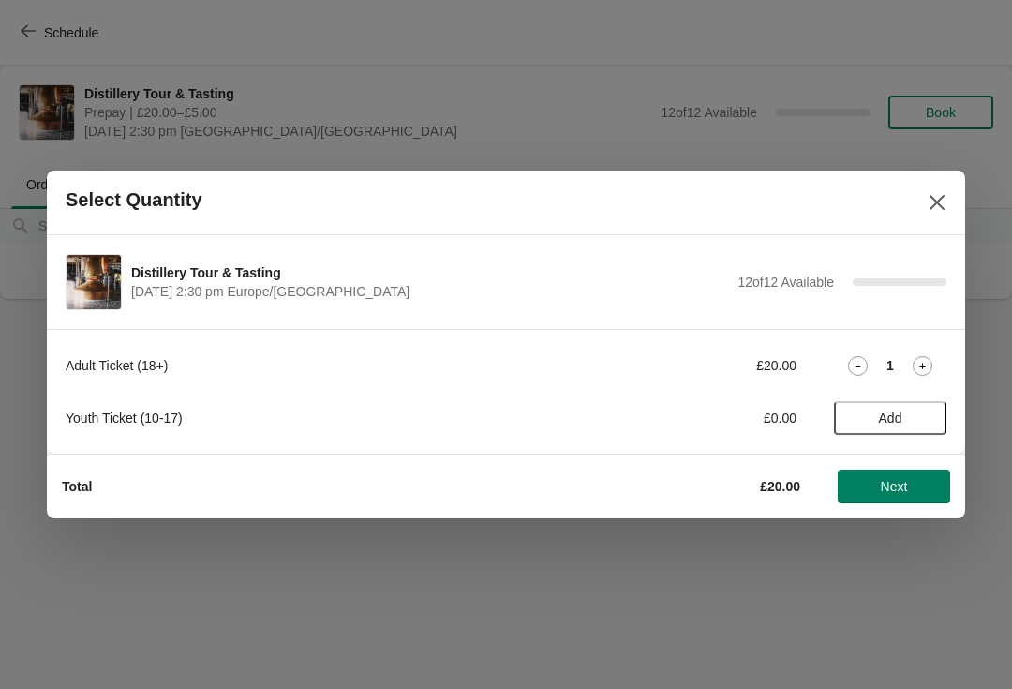 The image size is (1012, 689). What do you see at coordinates (780, 486) in the screenshot?
I see `strong: £20.00` at bounding box center [780, 486].